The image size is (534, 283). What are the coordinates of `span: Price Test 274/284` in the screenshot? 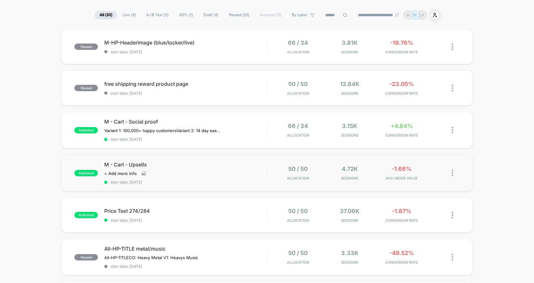 It's located at (185, 211).